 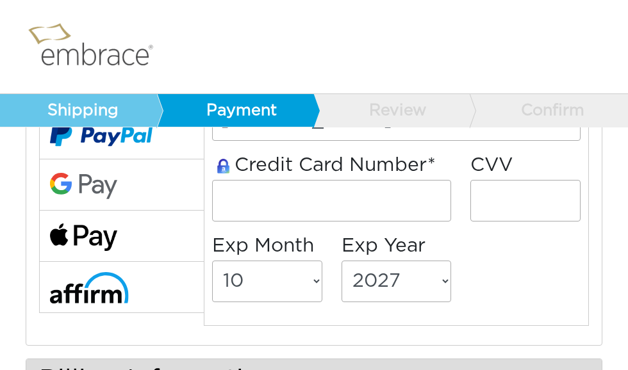 I want to click on label: Credit Card Number*, so click(x=324, y=165).